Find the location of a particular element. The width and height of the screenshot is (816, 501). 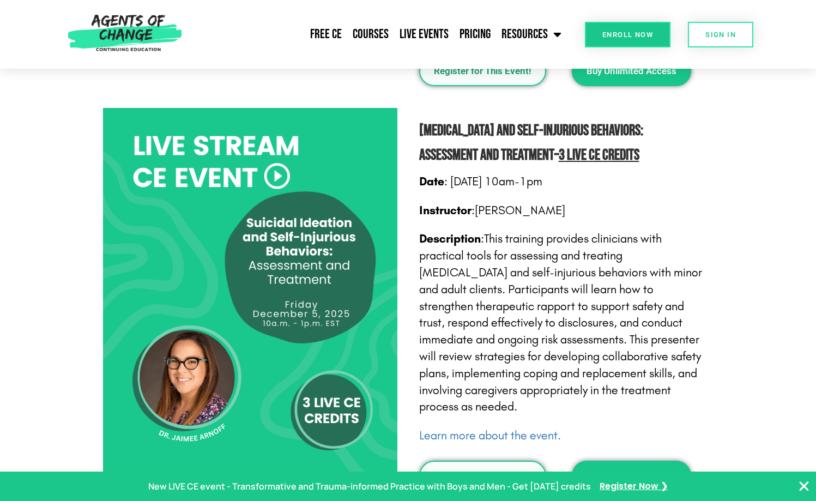

strong: Instructor is located at coordinates (445, 210).